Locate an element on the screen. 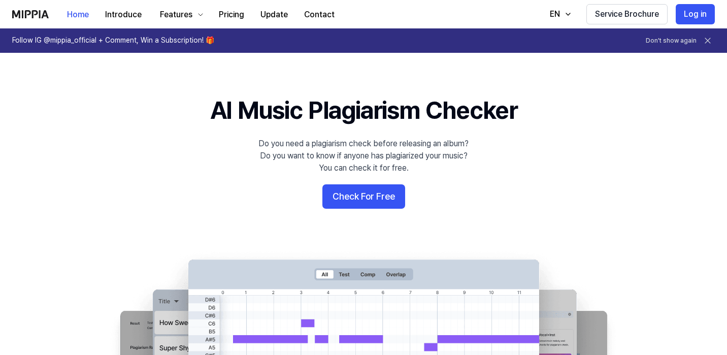 The width and height of the screenshot is (727, 355). button: Check For Free is located at coordinates (363, 196).